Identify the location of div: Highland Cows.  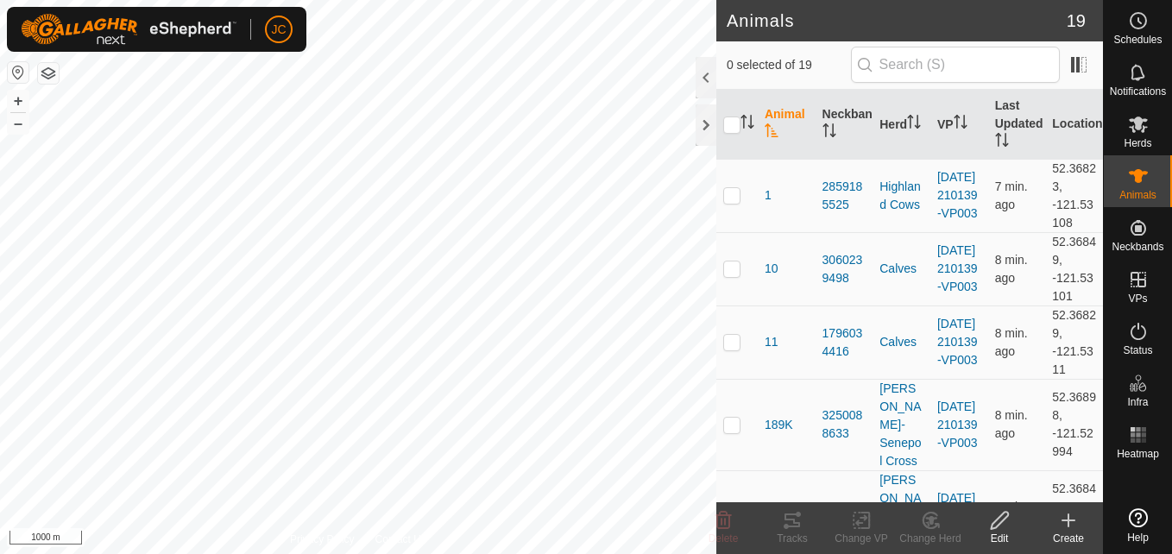
(901, 196).